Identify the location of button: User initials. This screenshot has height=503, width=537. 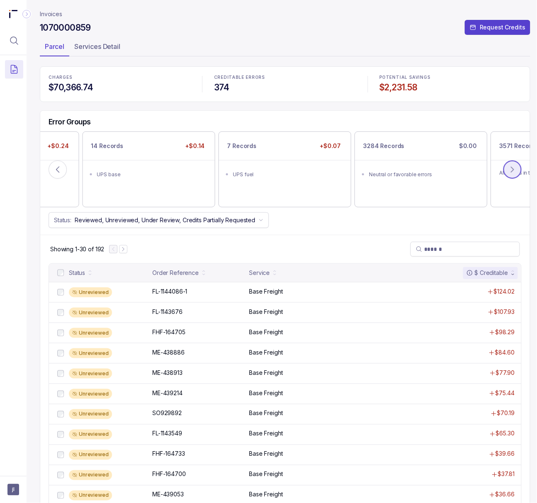
(13, 490).